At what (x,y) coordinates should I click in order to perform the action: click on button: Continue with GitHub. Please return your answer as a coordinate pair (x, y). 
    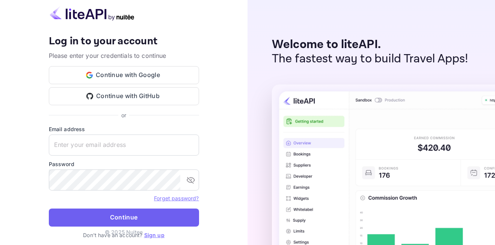
    Looking at the image, I should click on (124, 96).